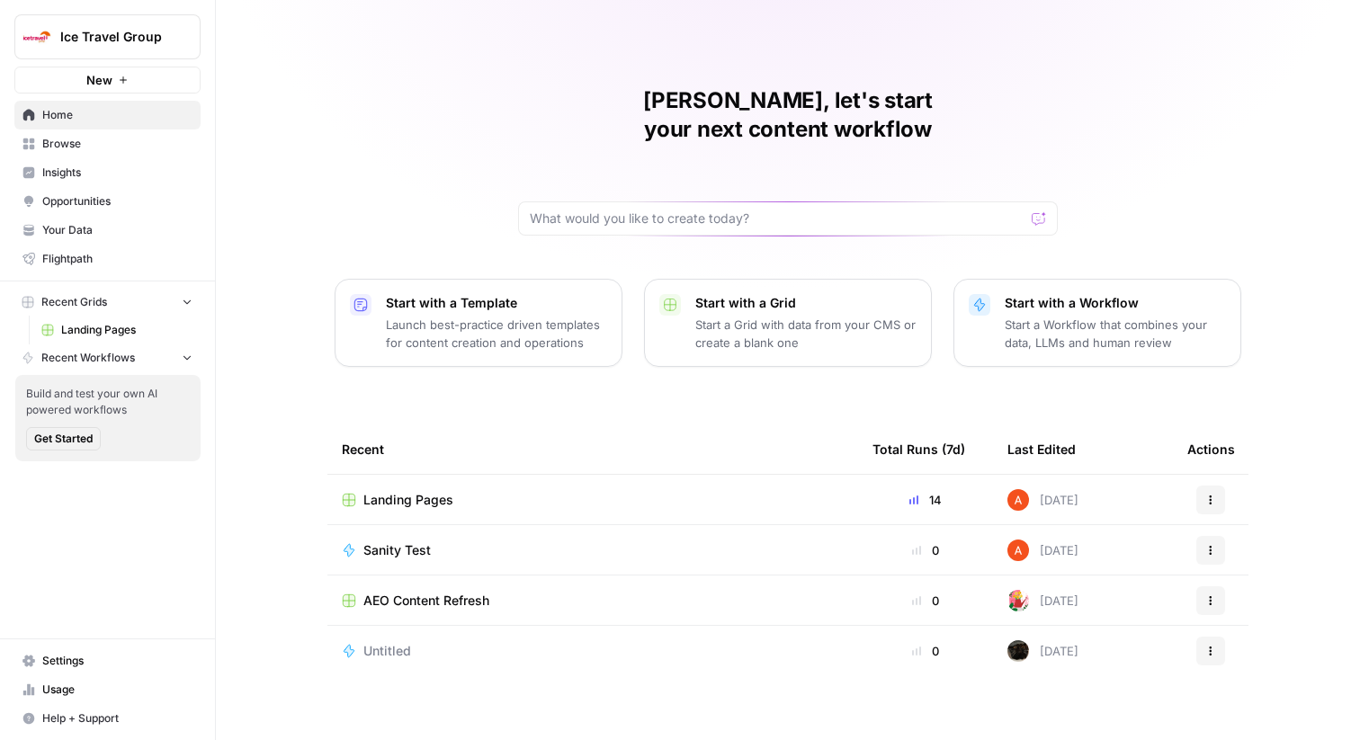 This screenshot has width=1360, height=740. I want to click on span: Ice Travel Group, so click(114, 37).